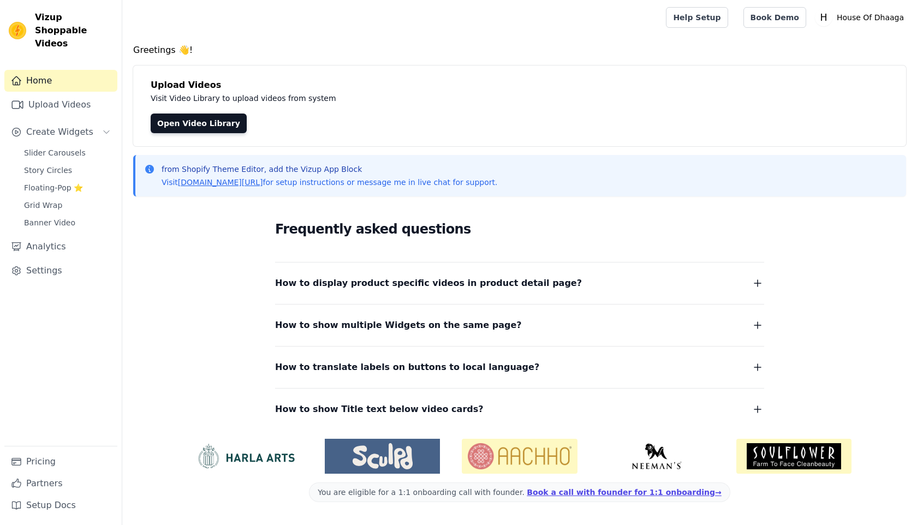 The height and width of the screenshot is (525, 917). I want to click on a: Banner Video, so click(67, 223).